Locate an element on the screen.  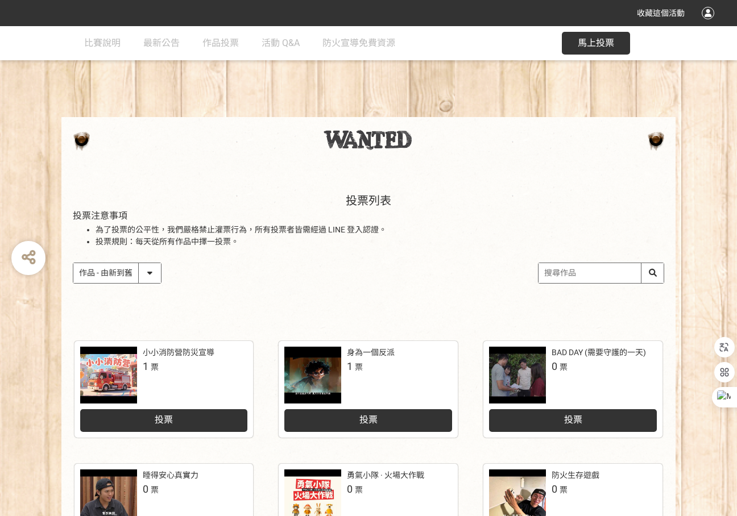
span: 活動 Q&A is located at coordinates (280, 43).